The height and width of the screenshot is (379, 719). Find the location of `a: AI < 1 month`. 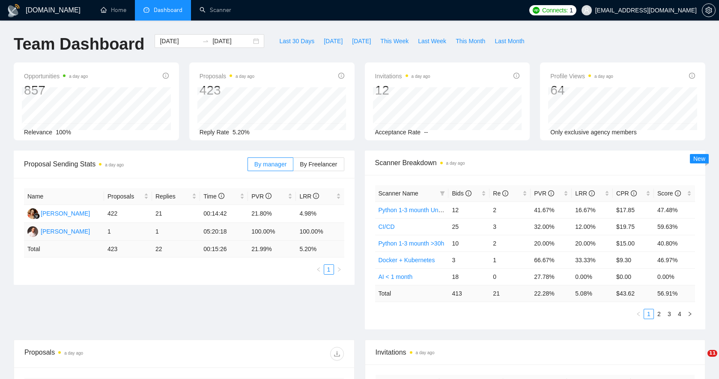

a: AI < 1 month is located at coordinates (396, 277).